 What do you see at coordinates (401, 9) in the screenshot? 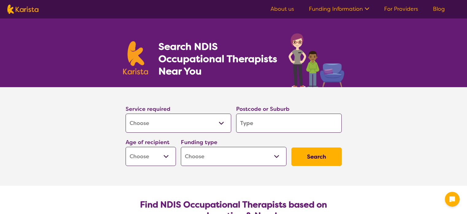
I see `a: For Providers` at bounding box center [401, 9].